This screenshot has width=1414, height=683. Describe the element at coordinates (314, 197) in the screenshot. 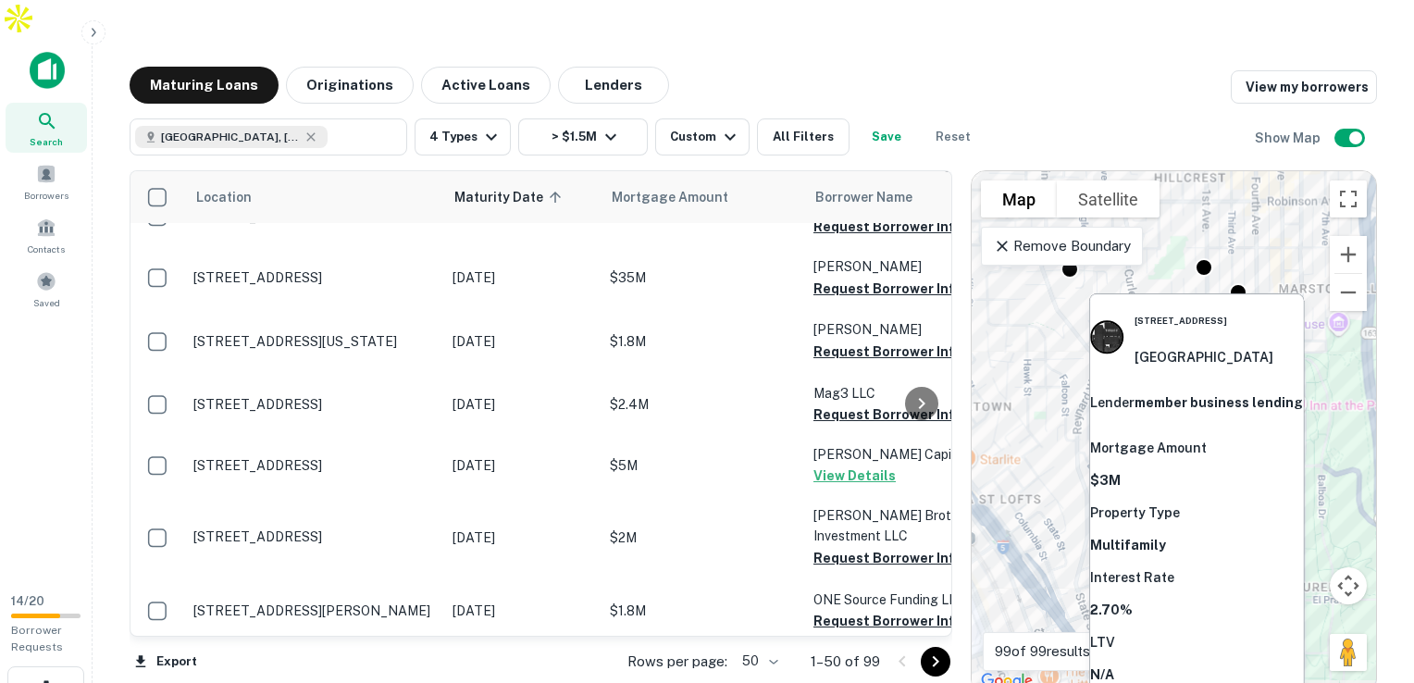

I see `th: Location` at that location.